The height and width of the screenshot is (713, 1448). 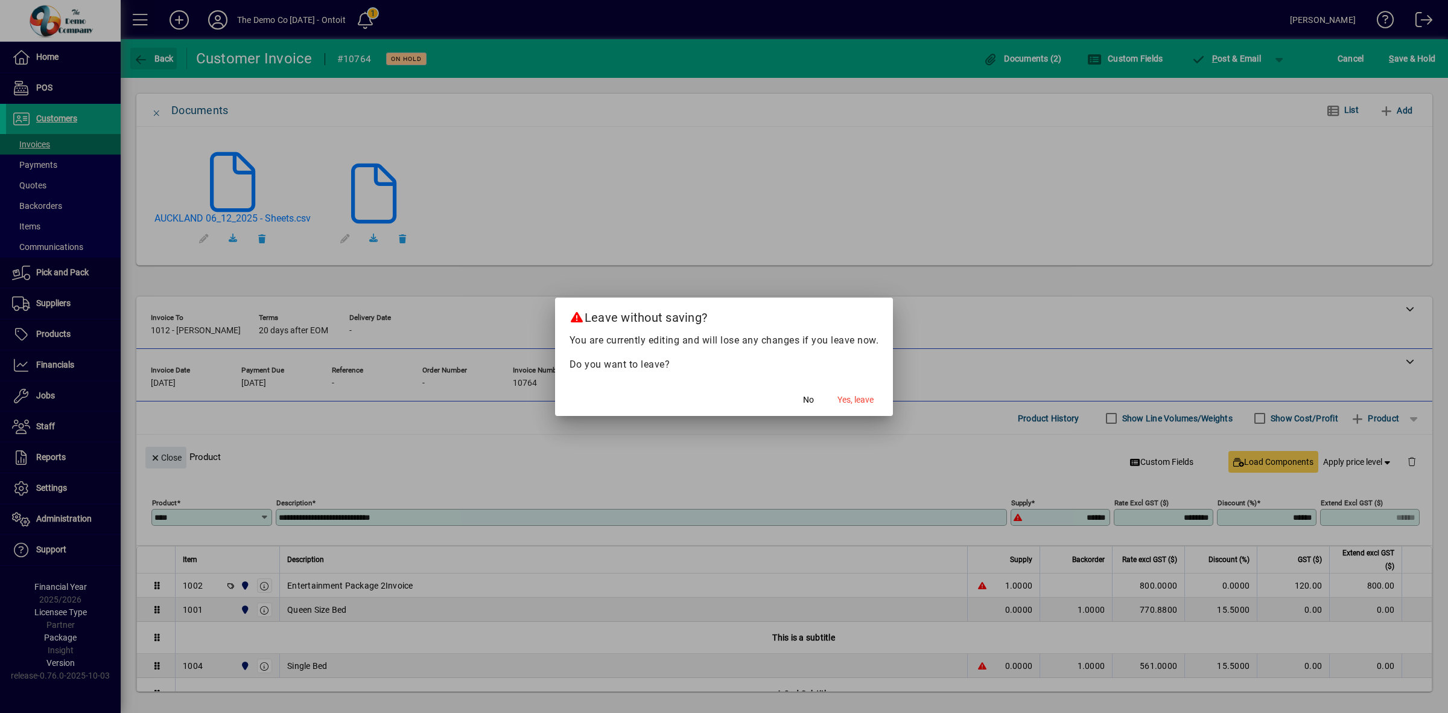 What do you see at coordinates (724, 340) in the screenshot?
I see `p: You are currently editing and will lose any changes if you leave now.` at bounding box center [724, 340].